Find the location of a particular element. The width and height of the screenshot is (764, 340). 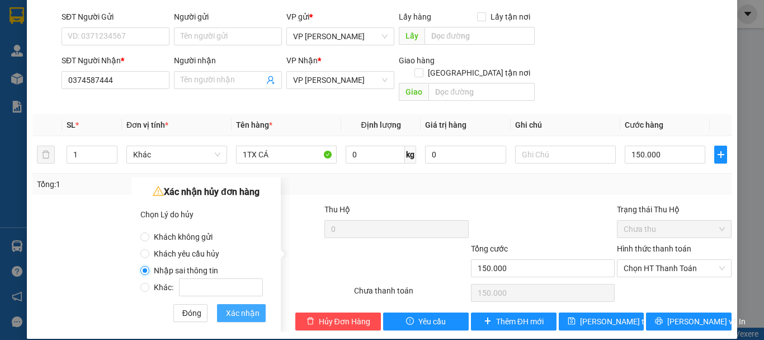

button: delete is located at coordinates (46, 154).